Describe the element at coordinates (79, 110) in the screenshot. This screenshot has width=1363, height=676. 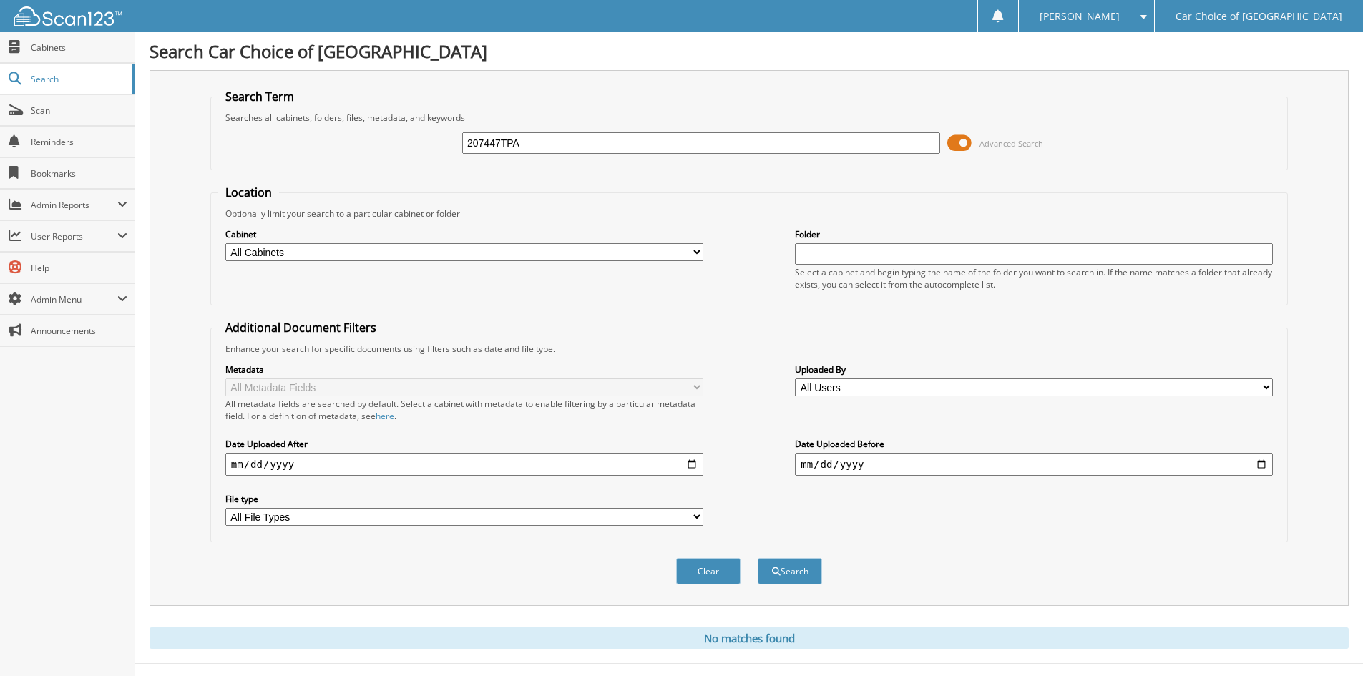
I see `span: Scan` at that location.